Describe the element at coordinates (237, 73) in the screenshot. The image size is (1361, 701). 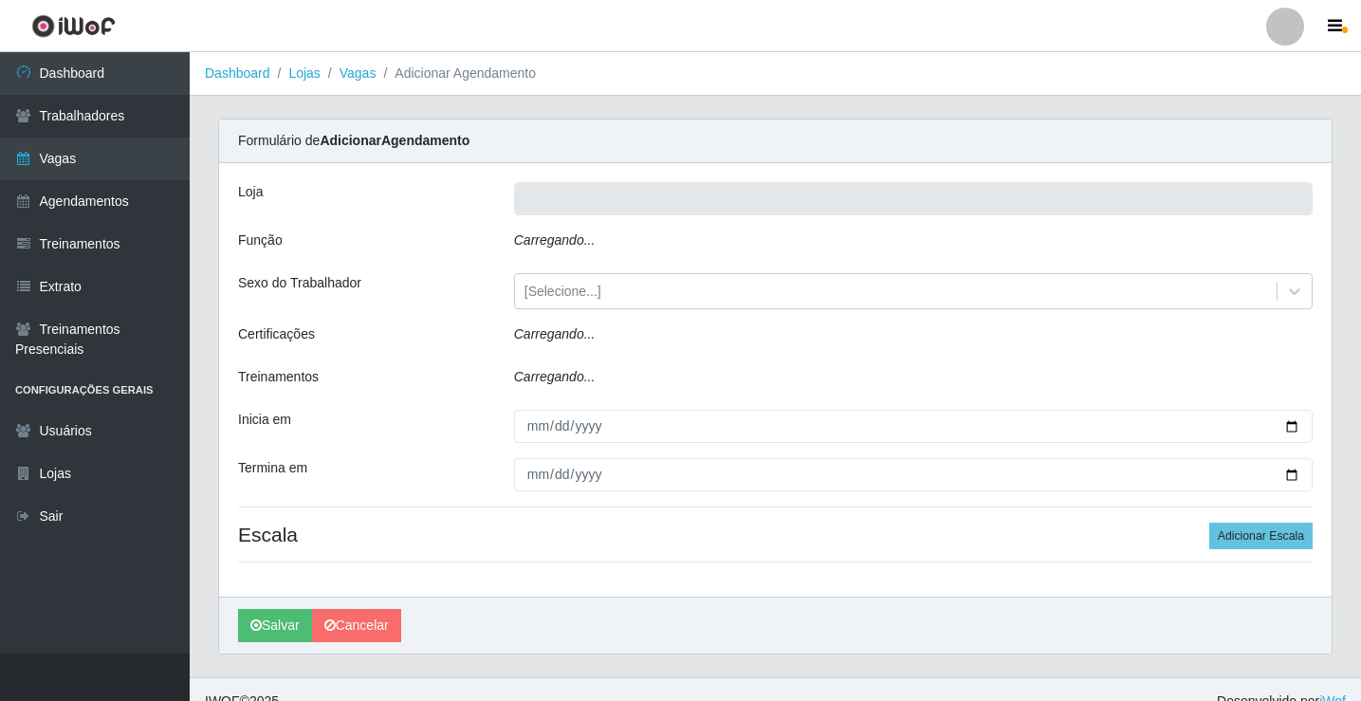
I see `a: Dashboard` at that location.